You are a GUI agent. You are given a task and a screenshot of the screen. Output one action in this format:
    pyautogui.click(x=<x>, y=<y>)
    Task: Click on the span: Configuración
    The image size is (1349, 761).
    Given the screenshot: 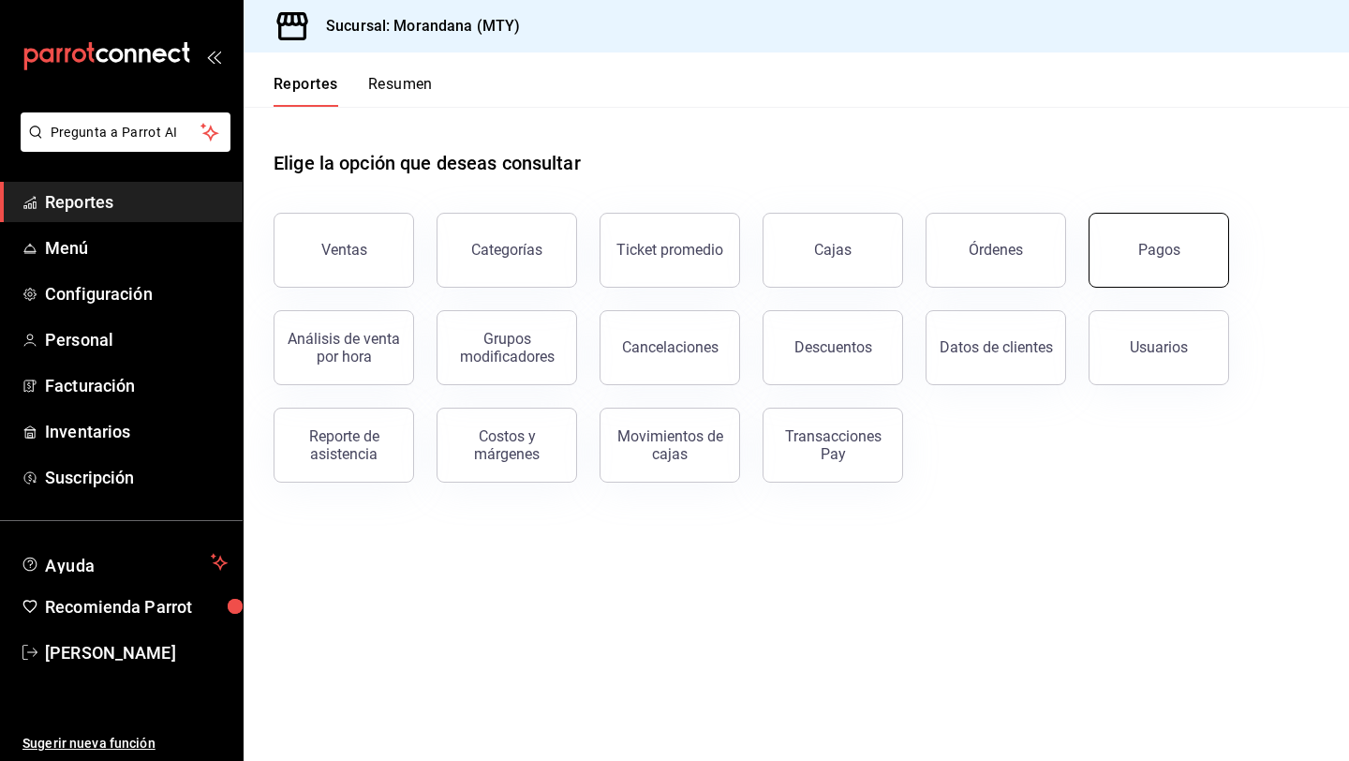 What is the action you would take?
    pyautogui.click(x=136, y=293)
    